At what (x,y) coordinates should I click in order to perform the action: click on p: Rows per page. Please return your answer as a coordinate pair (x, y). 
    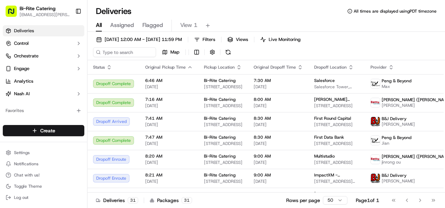
    Looking at the image, I should click on (303, 200).